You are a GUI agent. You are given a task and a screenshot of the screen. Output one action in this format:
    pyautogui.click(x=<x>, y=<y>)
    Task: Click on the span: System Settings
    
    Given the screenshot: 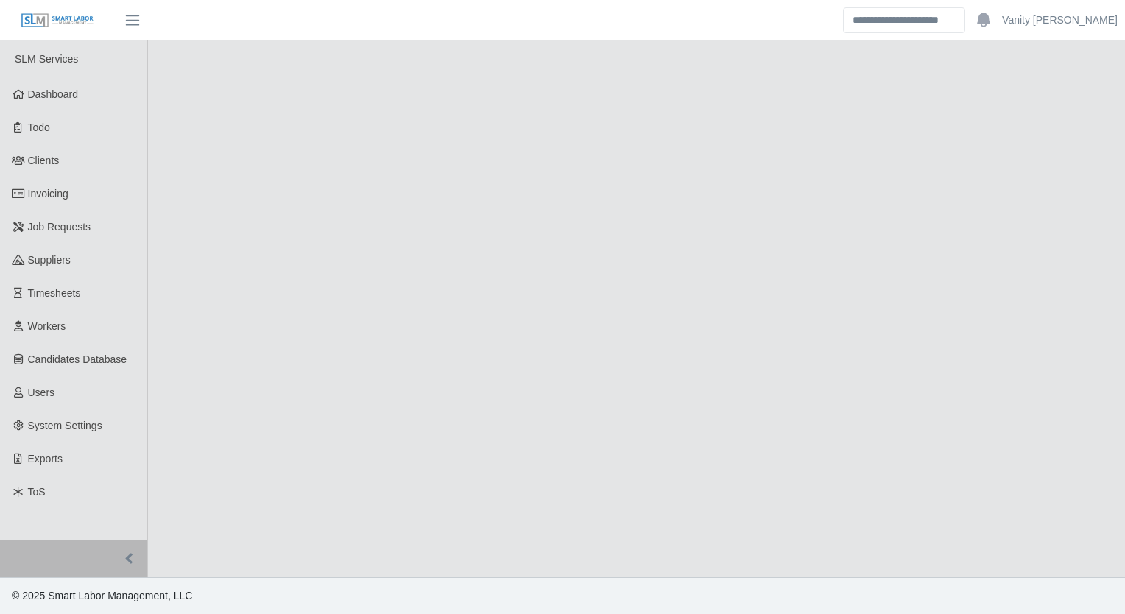 What is the action you would take?
    pyautogui.click(x=65, y=426)
    